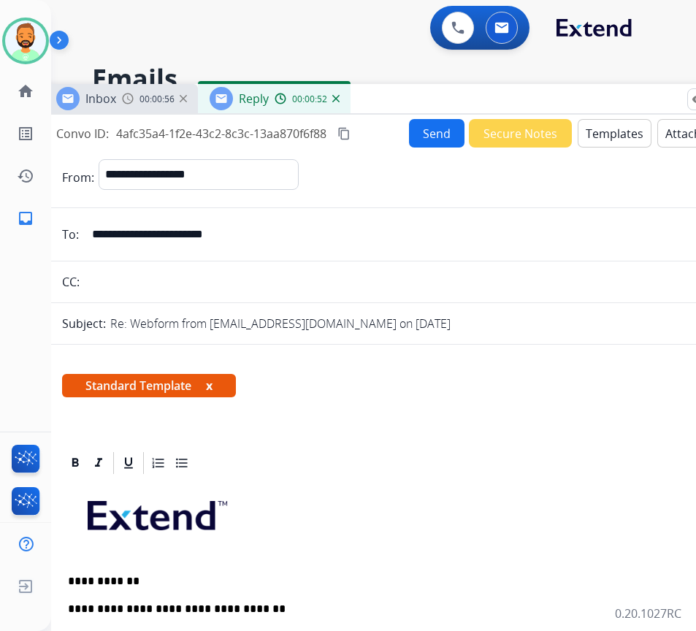  What do you see at coordinates (83, 134) in the screenshot?
I see `p: Convo ID:` at bounding box center [83, 134].